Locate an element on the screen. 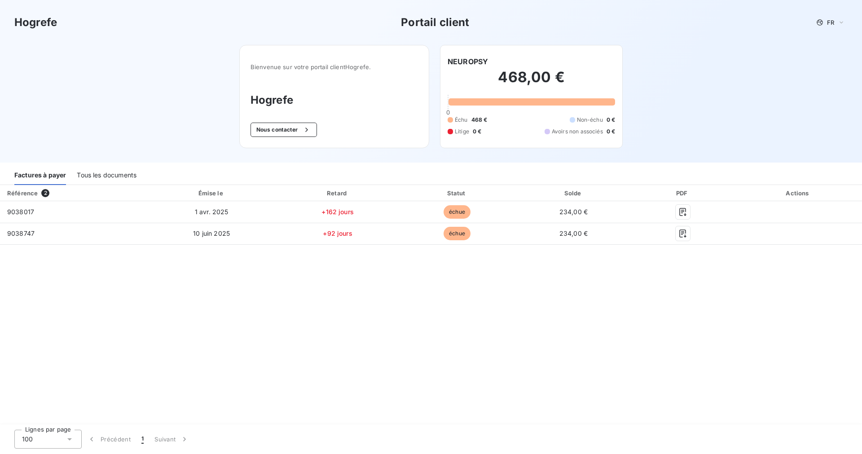 The width and height of the screenshot is (862, 454). div: Statut is located at coordinates (457, 193).